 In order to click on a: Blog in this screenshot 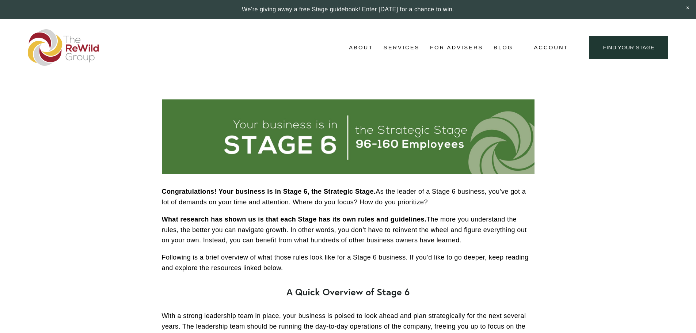, I will do `click(503, 48)`.